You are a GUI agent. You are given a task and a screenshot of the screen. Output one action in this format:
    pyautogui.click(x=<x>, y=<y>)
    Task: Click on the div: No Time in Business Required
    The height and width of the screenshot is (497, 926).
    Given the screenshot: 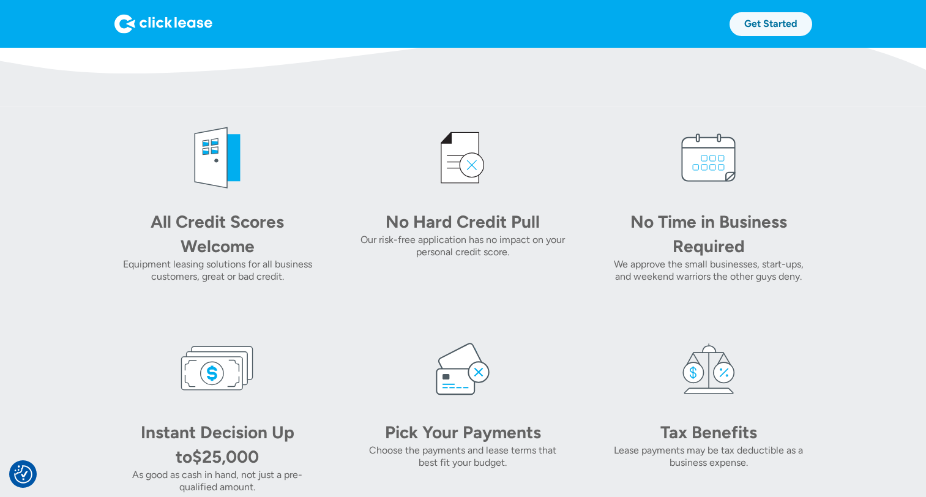 What is the action you would take?
    pyautogui.click(x=709, y=234)
    